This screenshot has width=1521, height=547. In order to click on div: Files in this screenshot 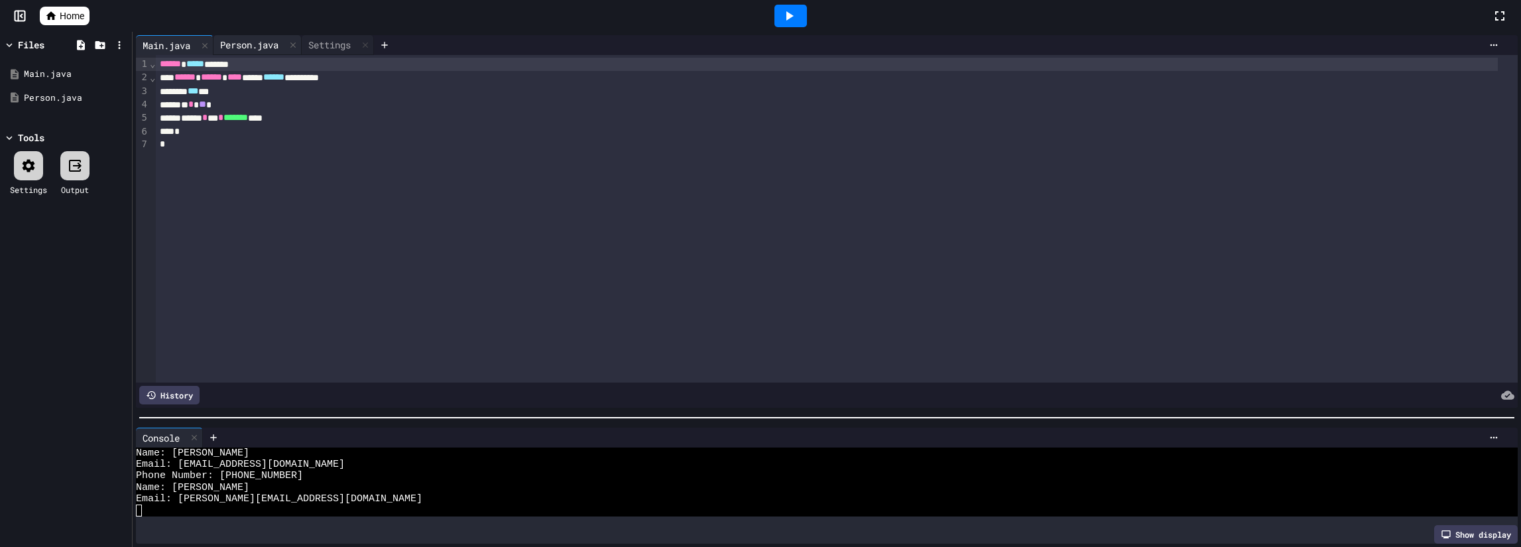, I will do `click(31, 44)`.